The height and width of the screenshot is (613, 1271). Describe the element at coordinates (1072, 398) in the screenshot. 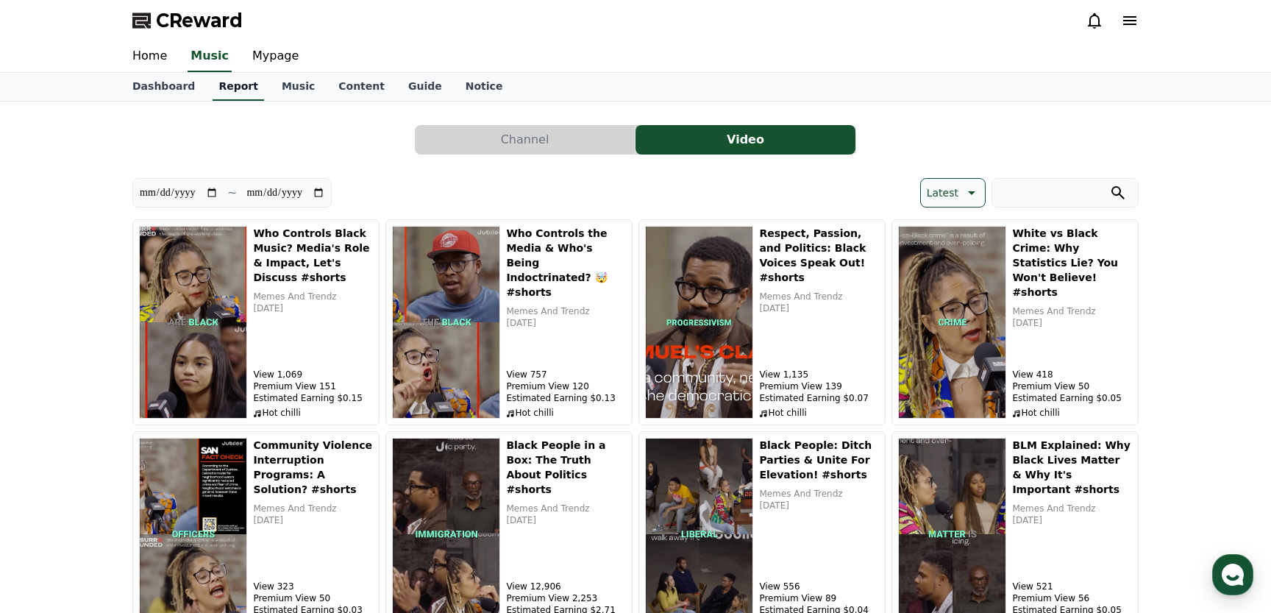

I see `p: Estimated Earning $0.05` at that location.